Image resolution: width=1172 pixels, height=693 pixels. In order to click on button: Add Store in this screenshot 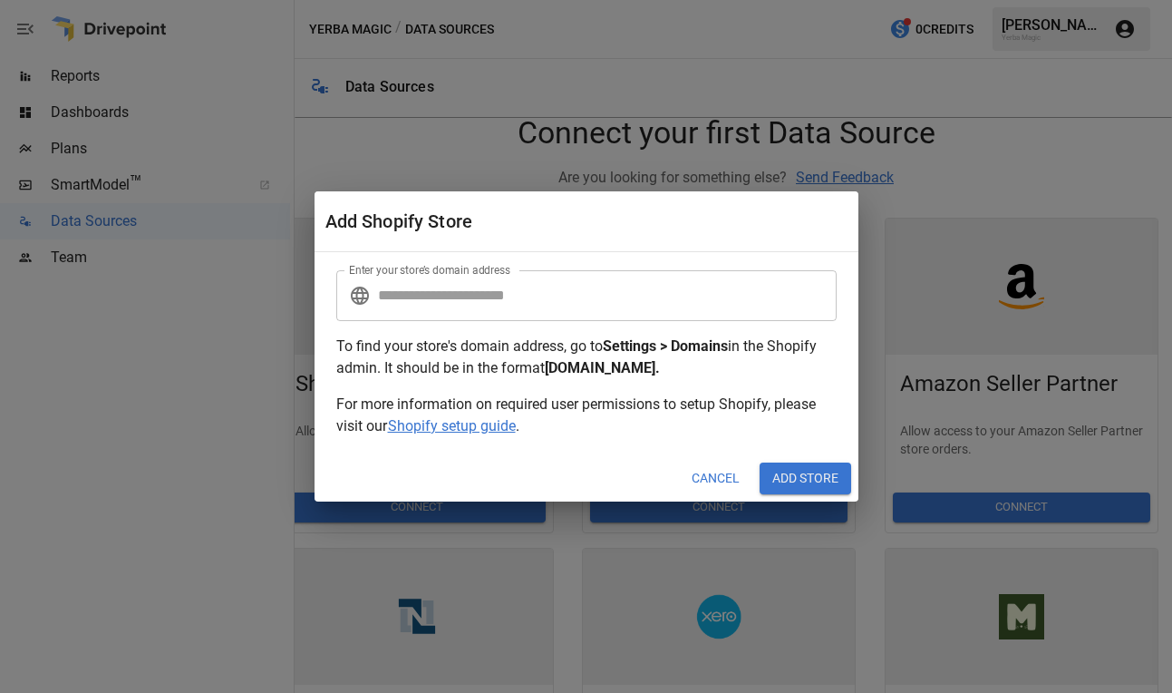, I will do `click(805, 479)`.